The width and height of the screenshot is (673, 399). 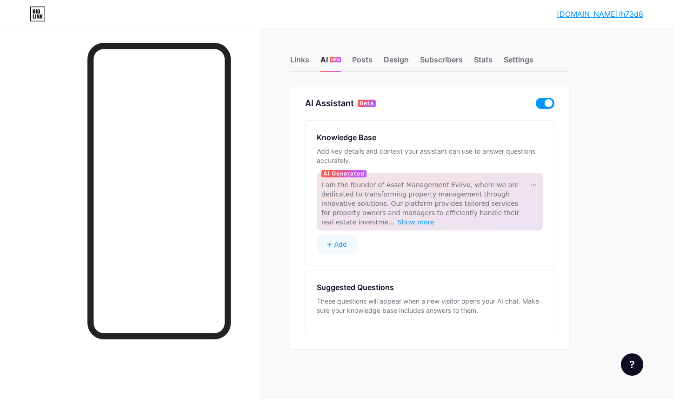 I want to click on span: Show more, so click(x=416, y=222).